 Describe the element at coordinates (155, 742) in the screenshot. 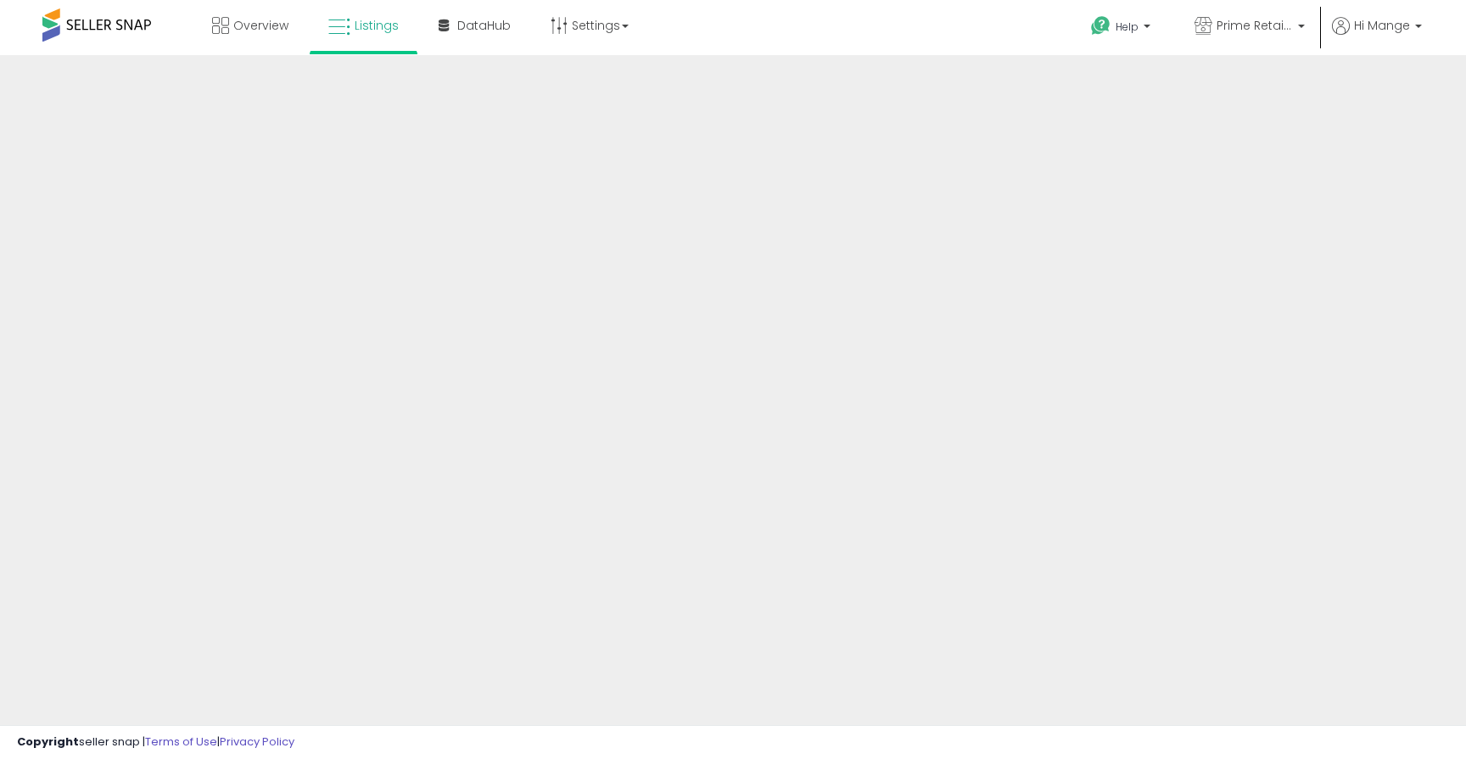

I see `div: seller snap | |` at that location.